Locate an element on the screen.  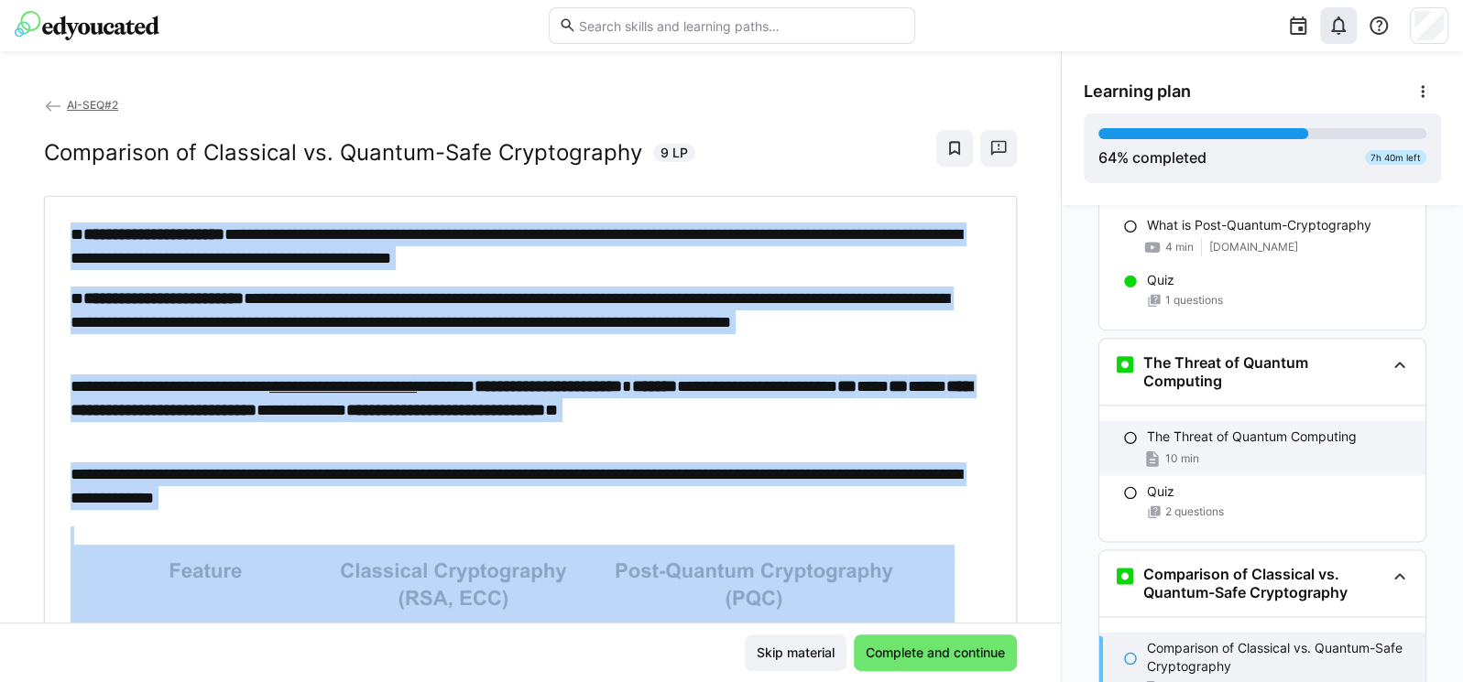
p: What is Post-Quantum-Cryptography is located at coordinates (1258, 225).